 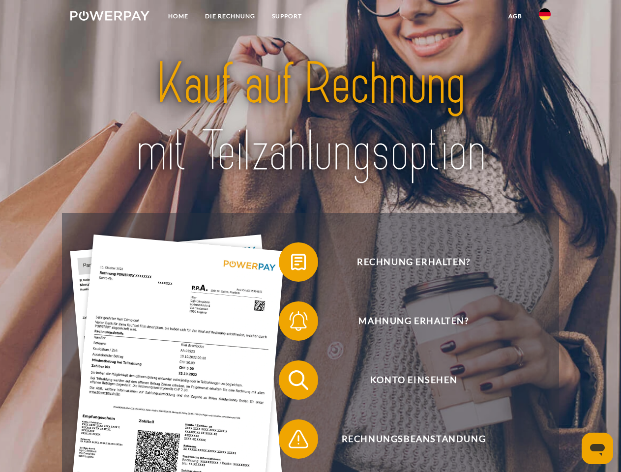 I want to click on img: logo-powerpay-white.svg, so click(x=110, y=16).